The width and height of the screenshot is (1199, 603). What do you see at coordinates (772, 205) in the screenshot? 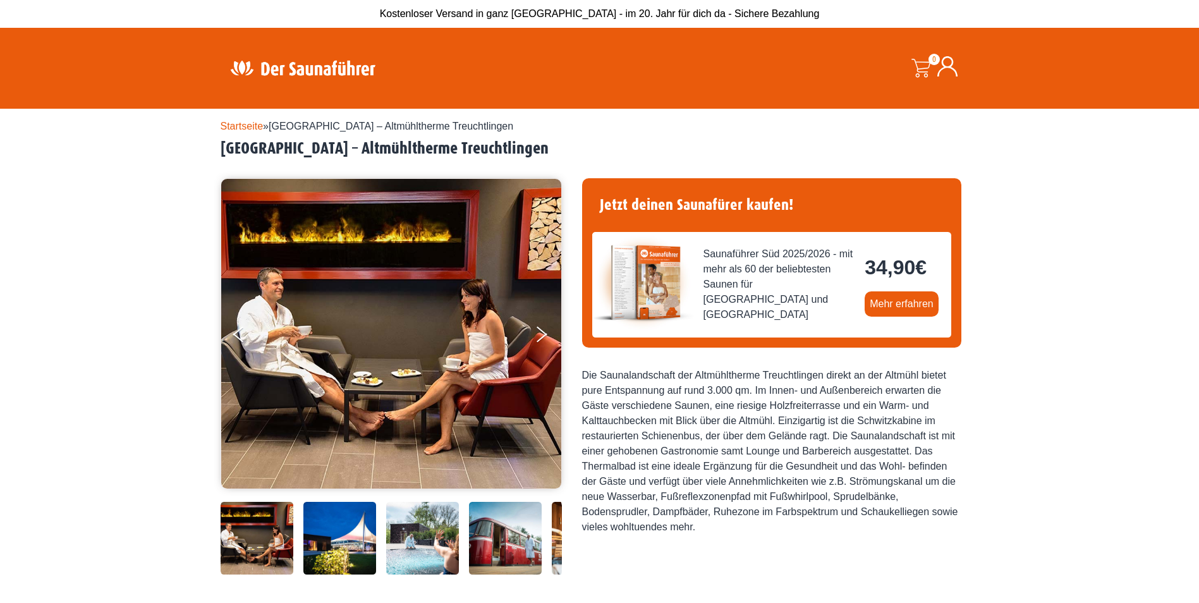
I see `h4: Jetzt deinen Saunafürer kaufen!` at bounding box center [772, 205].